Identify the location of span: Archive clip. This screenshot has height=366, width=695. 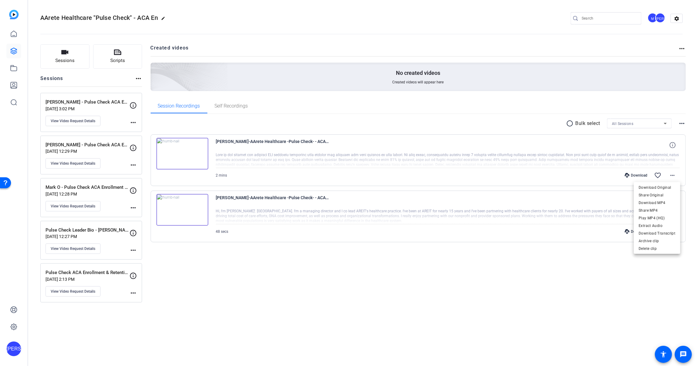
(657, 241).